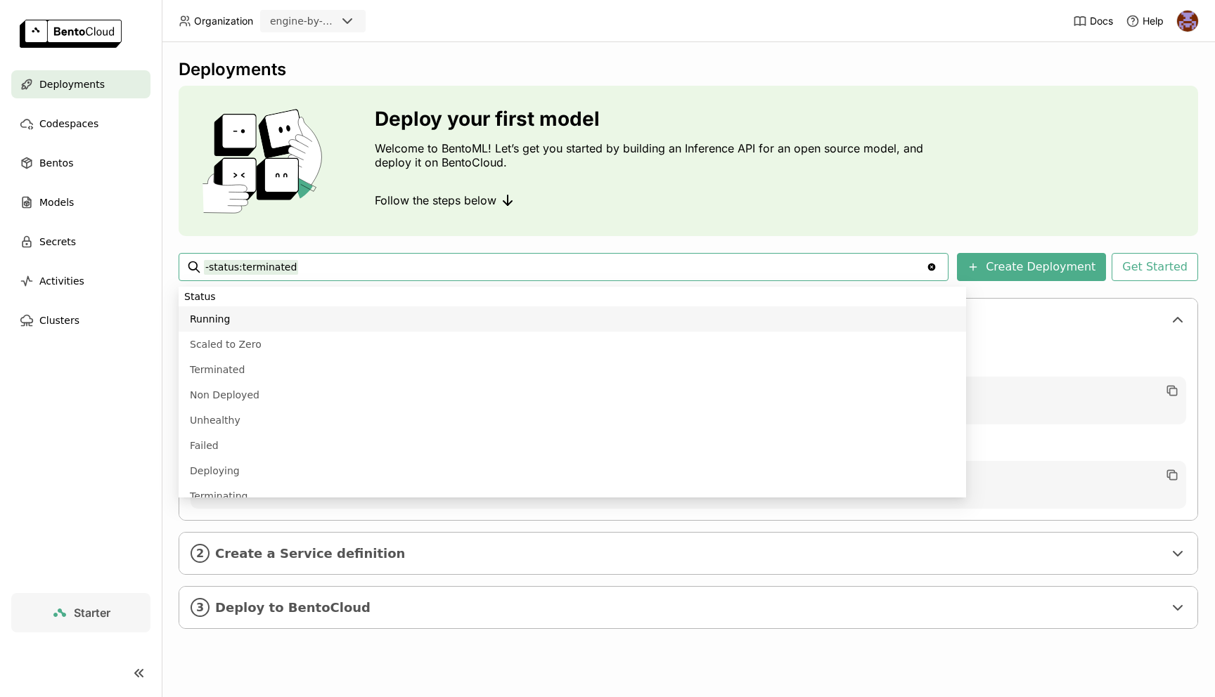 The height and width of the screenshot is (697, 1215). What do you see at coordinates (572, 395) in the screenshot?
I see `li: Non Deployed` at bounding box center [572, 395].